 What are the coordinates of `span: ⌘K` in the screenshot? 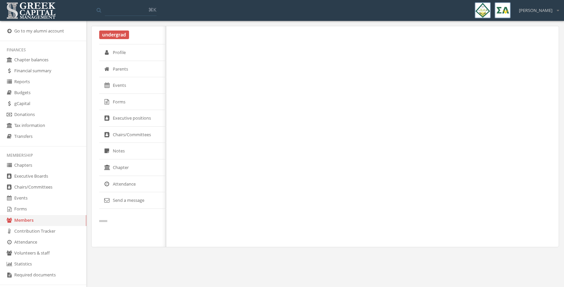 It's located at (152, 10).